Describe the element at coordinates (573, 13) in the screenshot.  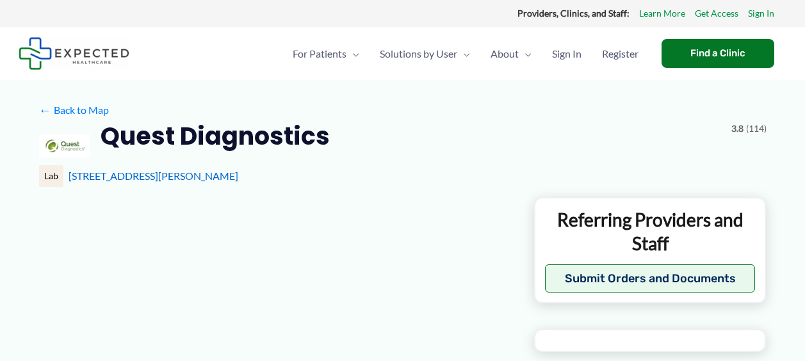
I see `strong: Providers, Clinics, and Staff:` at that location.